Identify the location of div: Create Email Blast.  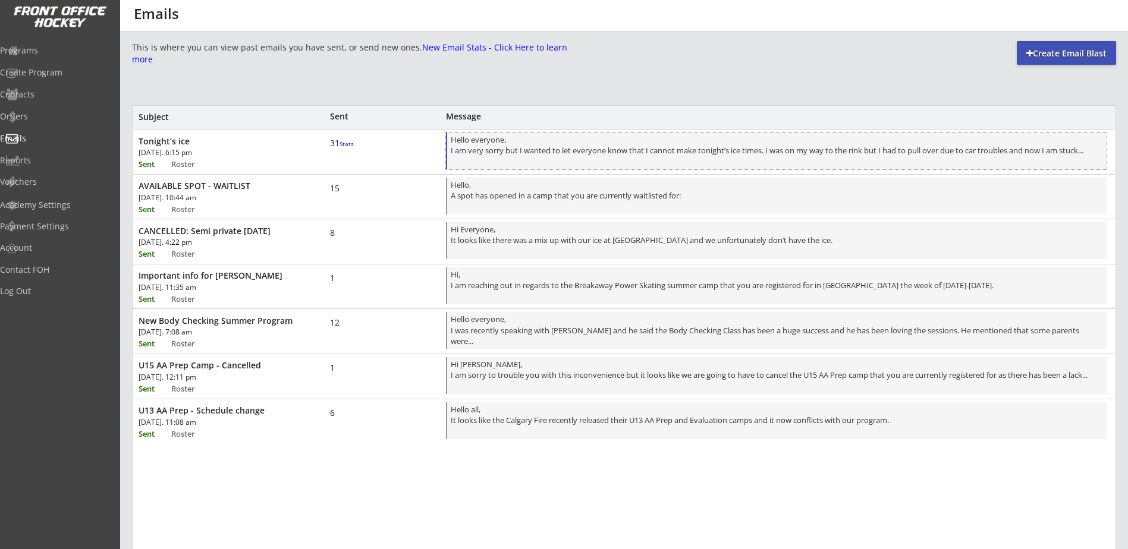
(1066, 54).